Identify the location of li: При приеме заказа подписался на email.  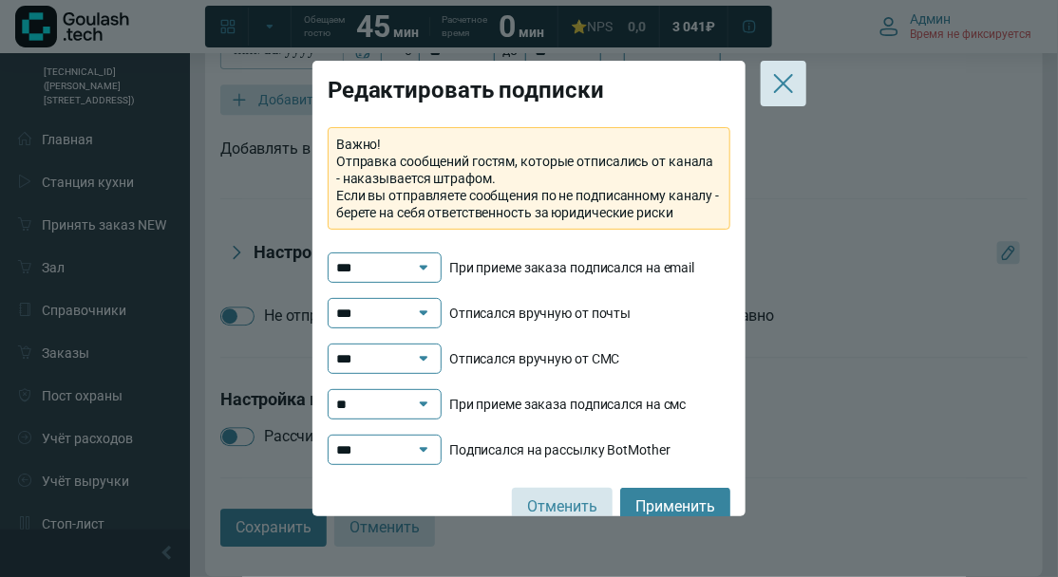
(529, 268).